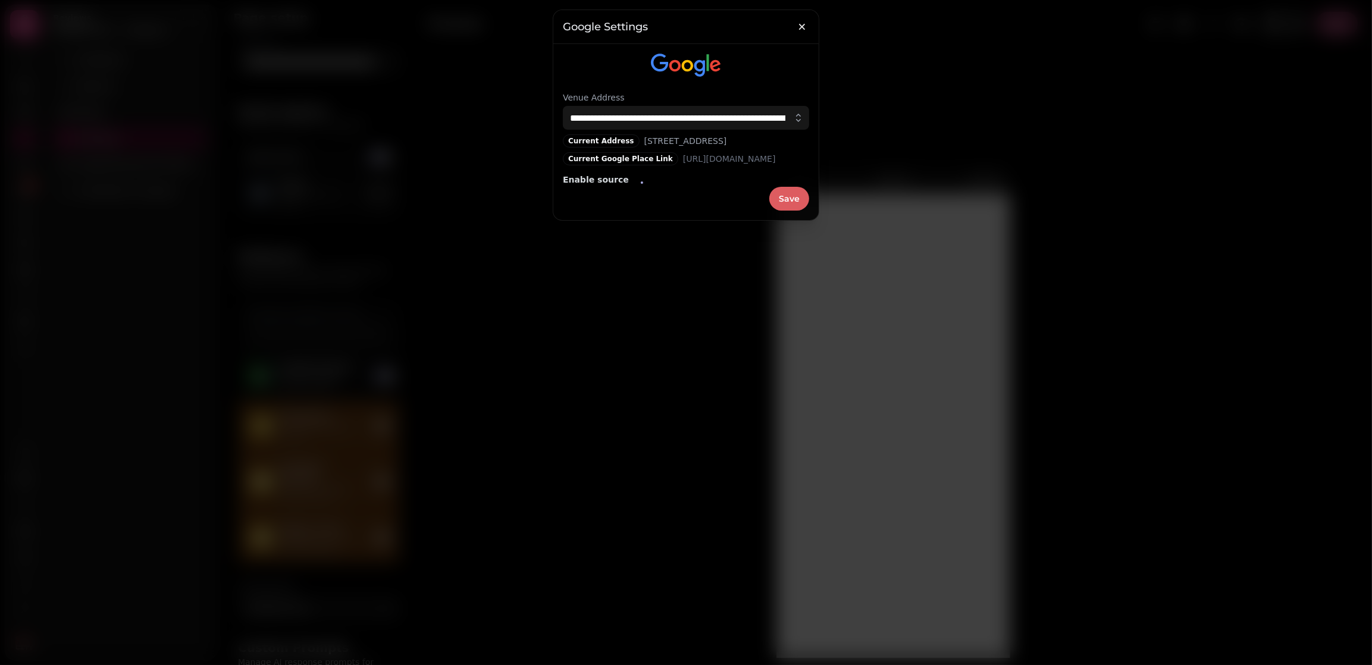 Image resolution: width=1372 pixels, height=665 pixels. What do you see at coordinates (686, 27) in the screenshot?
I see `h3: google Settings` at bounding box center [686, 27].